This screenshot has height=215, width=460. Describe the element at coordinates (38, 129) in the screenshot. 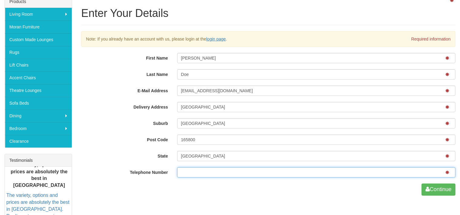

I see `a: Bedroom` at that location.